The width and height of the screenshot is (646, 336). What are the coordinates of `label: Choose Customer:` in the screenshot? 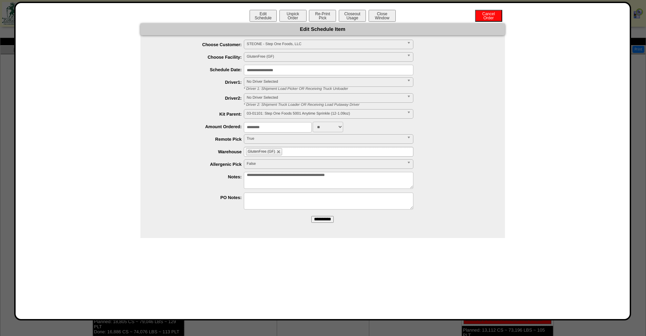 It's located at (199, 44).